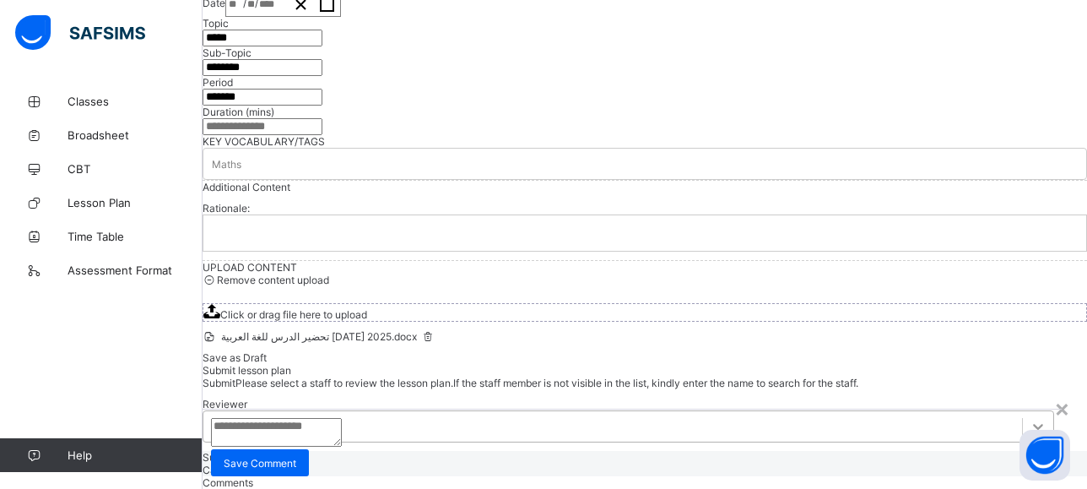 The height and width of the screenshot is (489, 1087). I want to click on span: Save Comment, so click(260, 463).